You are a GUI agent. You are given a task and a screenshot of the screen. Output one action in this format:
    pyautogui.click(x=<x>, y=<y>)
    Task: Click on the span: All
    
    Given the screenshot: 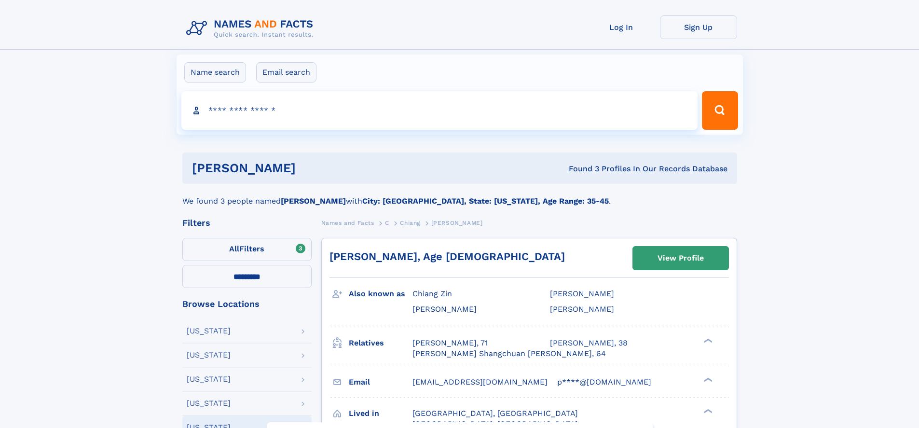 What is the action you would take?
    pyautogui.click(x=234, y=248)
    